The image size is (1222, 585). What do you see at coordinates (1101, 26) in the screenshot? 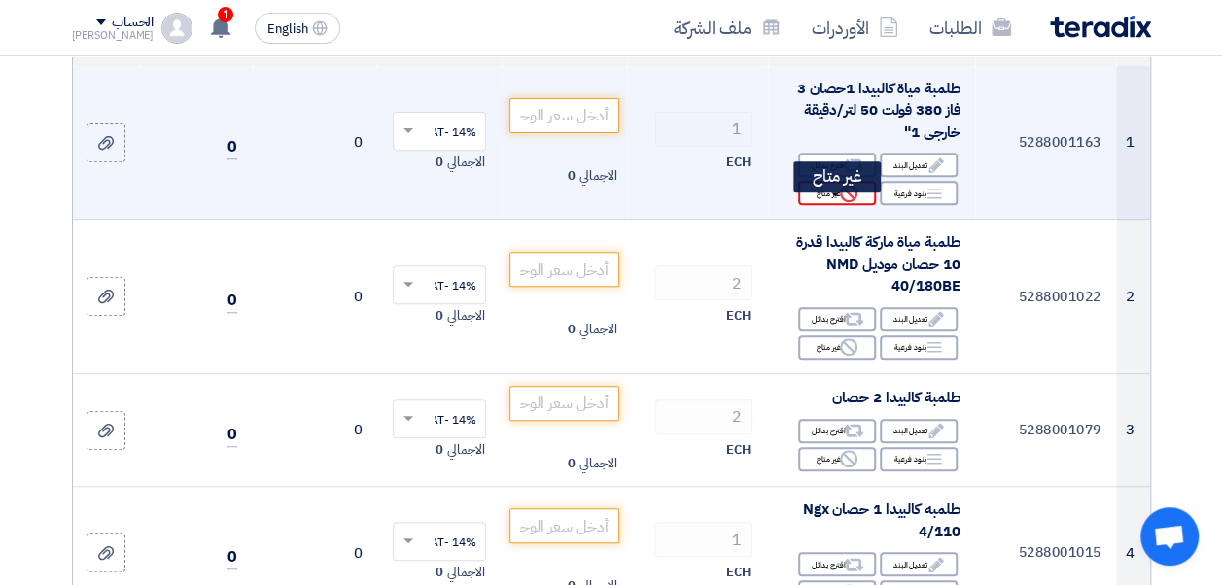
I see `img: Teradix logo` at bounding box center [1101, 26].